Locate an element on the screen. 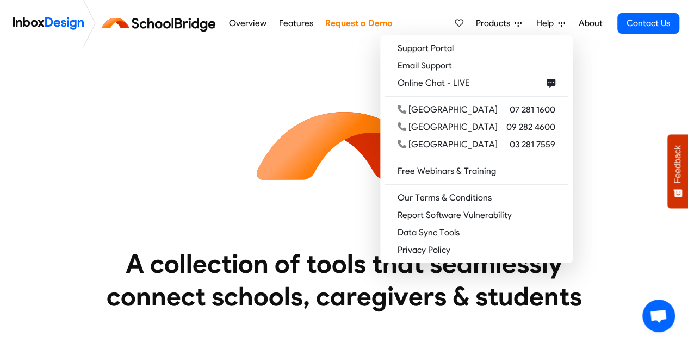 The width and height of the screenshot is (688, 343). div: Open chat is located at coordinates (658, 316).